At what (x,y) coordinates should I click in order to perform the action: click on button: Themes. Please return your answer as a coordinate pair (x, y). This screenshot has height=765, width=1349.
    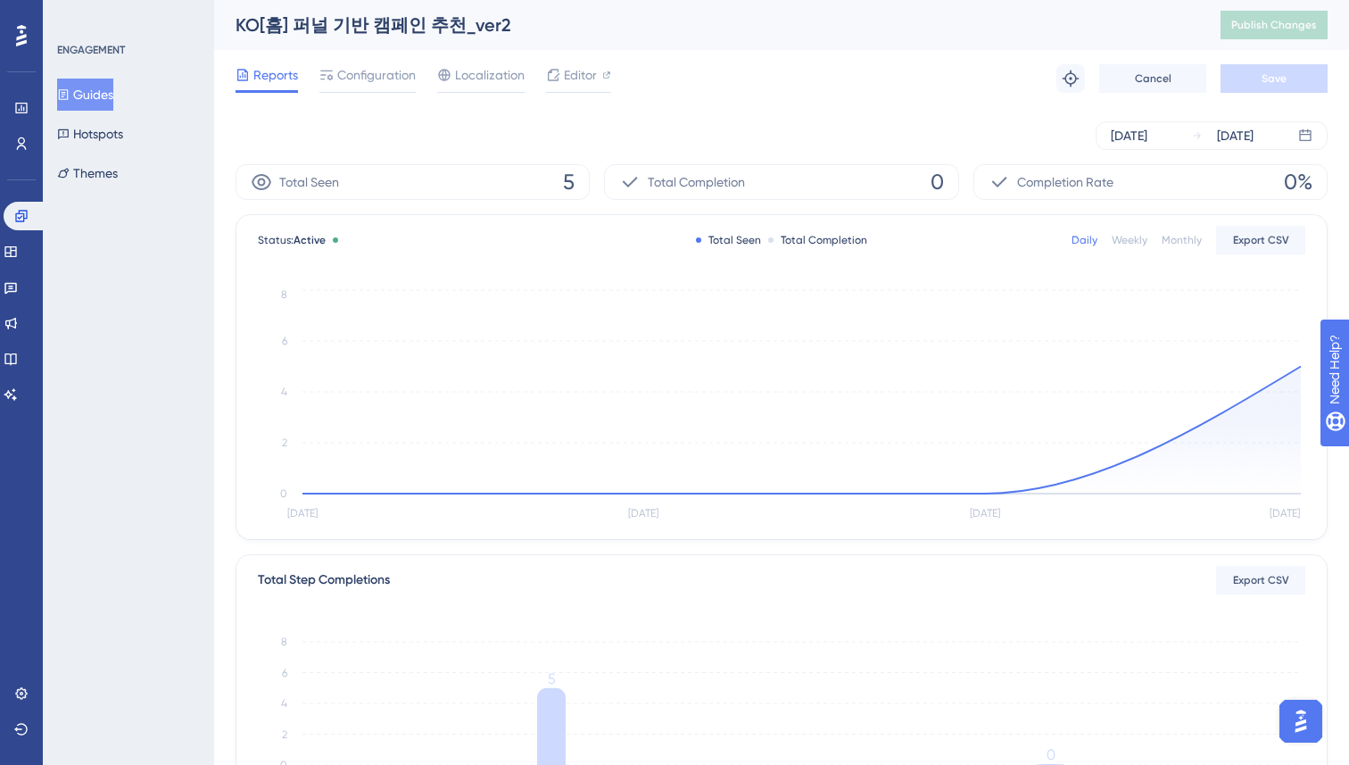
    Looking at the image, I should click on (87, 173).